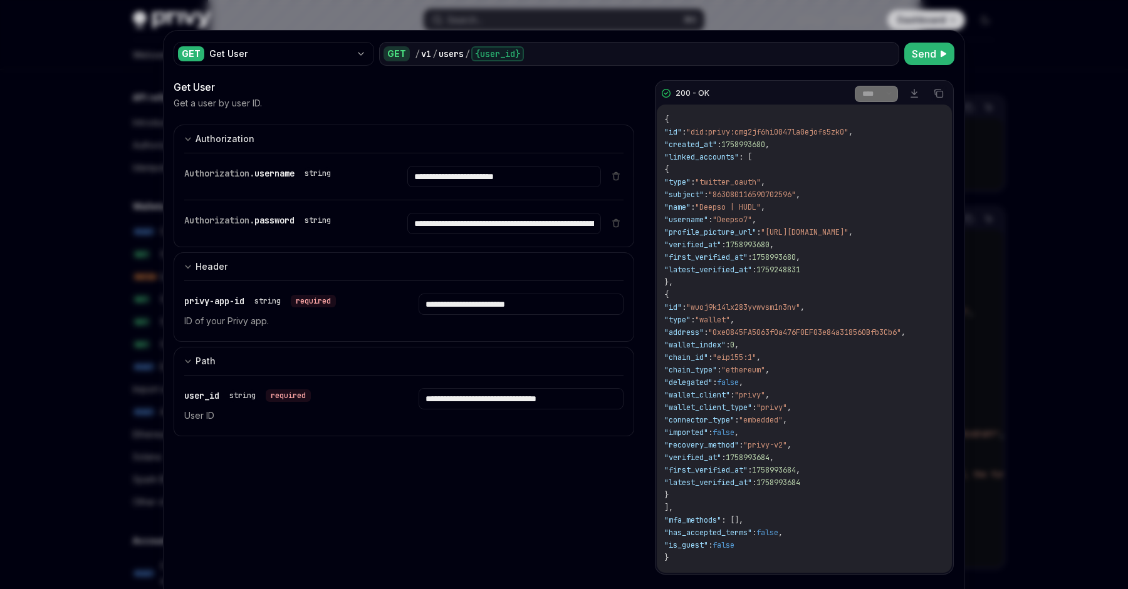 Image resolution: width=1128 pixels, height=589 pixels. Describe the element at coordinates (451, 54) in the screenshot. I see `div: users` at that location.